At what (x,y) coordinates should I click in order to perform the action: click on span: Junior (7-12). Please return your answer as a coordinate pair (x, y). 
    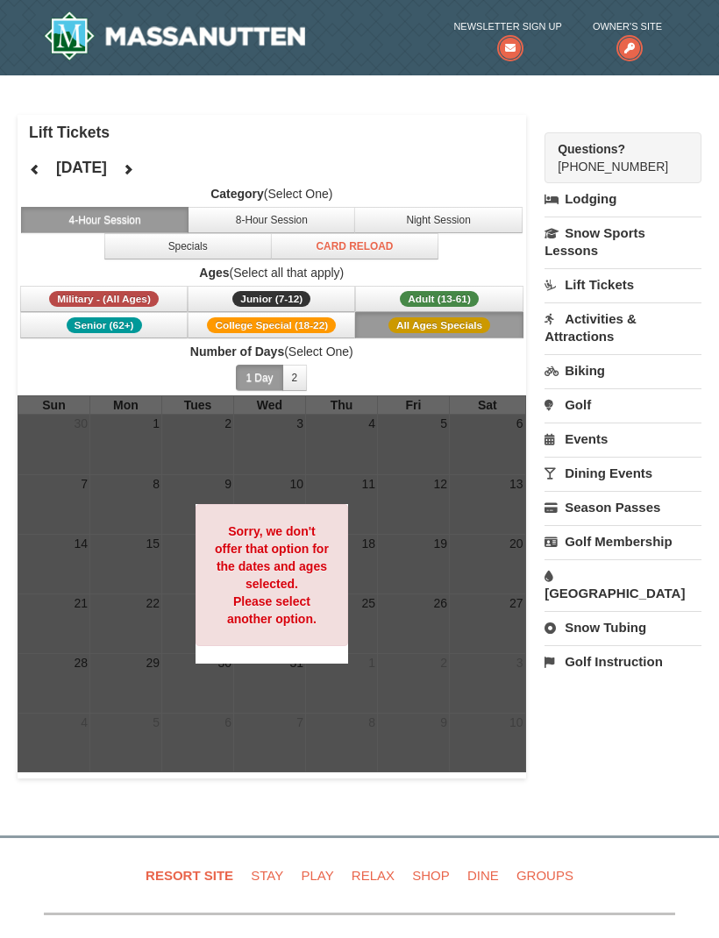
    Looking at the image, I should click on (271, 299).